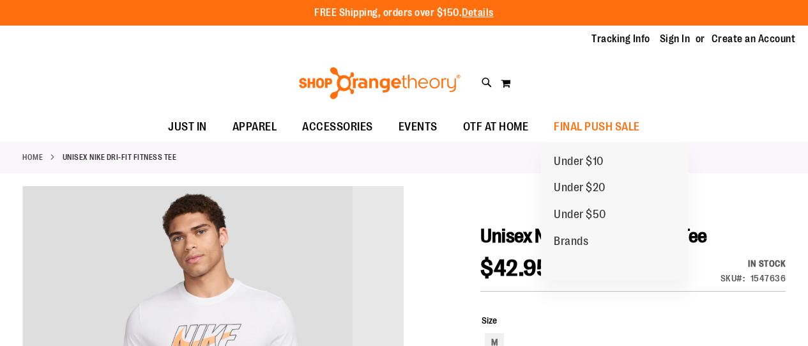 This screenshot has width=808, height=346. I want to click on a: FINAL PUSH SALE, so click(597, 127).